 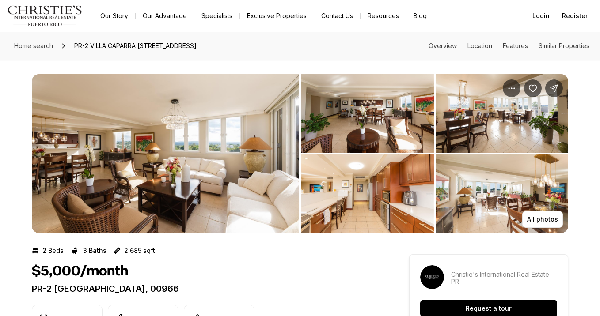 I want to click on a: Skip to: Similar Properties, so click(x=563, y=45).